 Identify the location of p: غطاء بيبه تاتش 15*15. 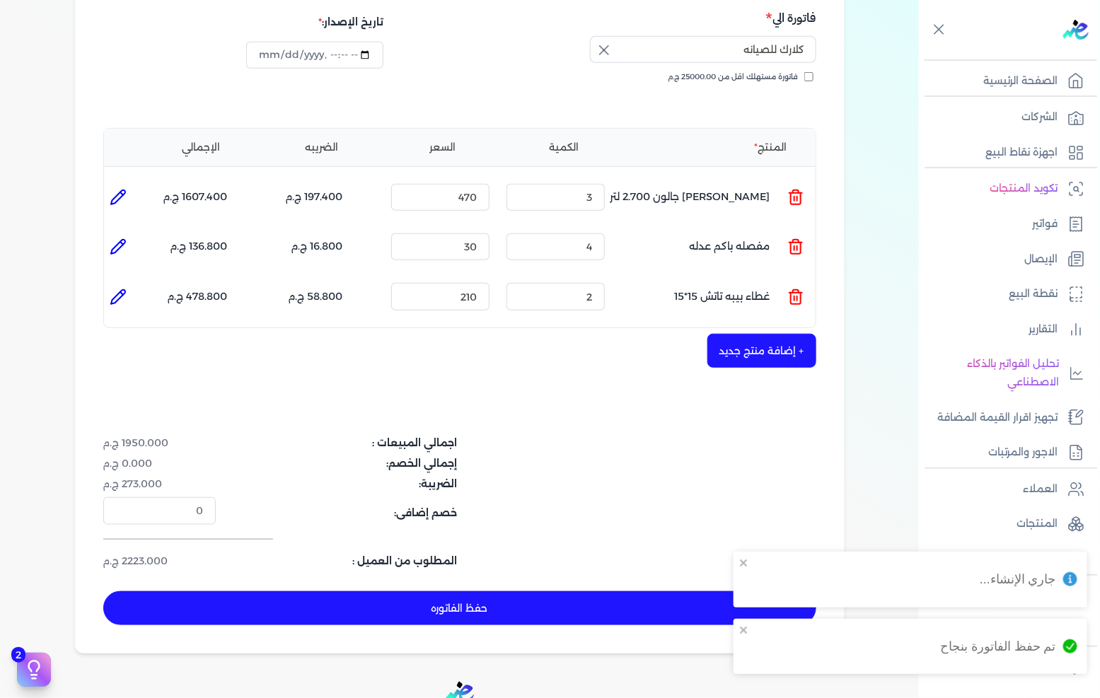
(722, 296).